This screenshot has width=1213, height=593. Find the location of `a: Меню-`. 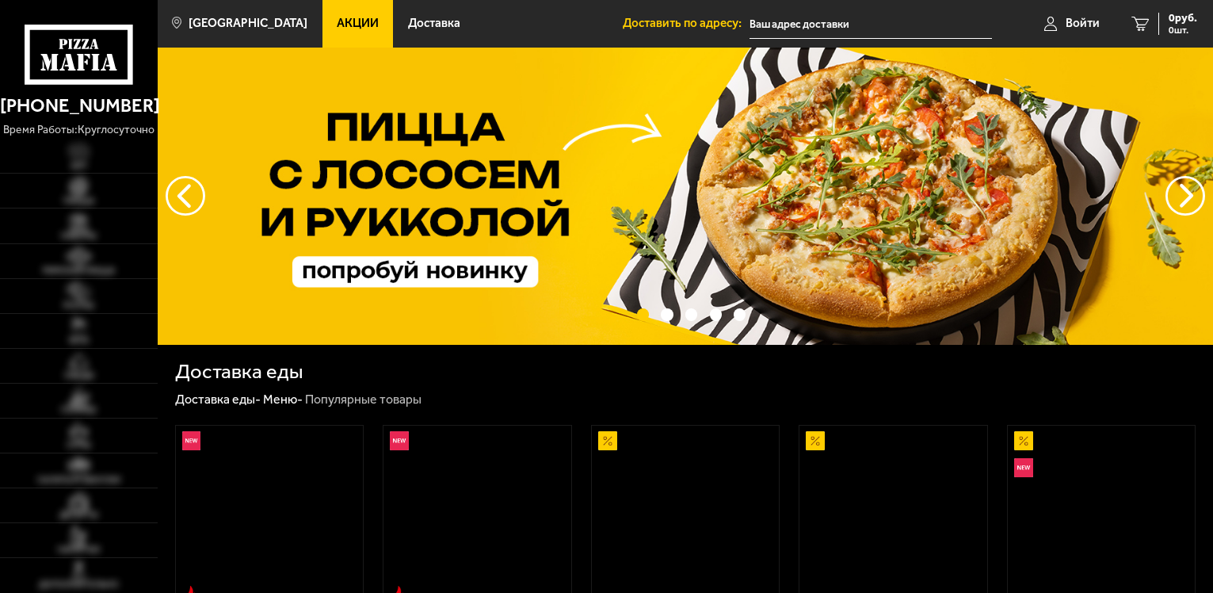

a: Меню- is located at coordinates (283, 399).